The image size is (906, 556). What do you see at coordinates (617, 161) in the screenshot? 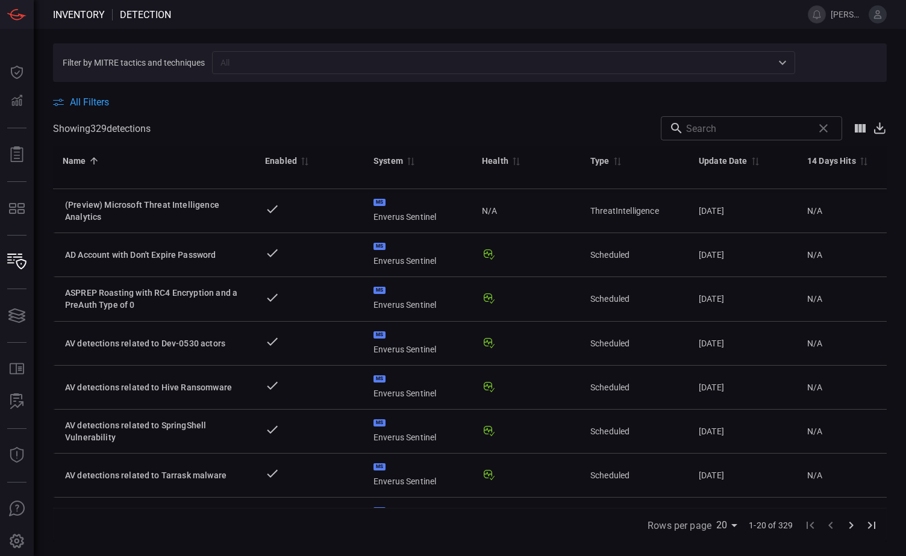
I see `span: Sort by Type ascending` at bounding box center [617, 161].